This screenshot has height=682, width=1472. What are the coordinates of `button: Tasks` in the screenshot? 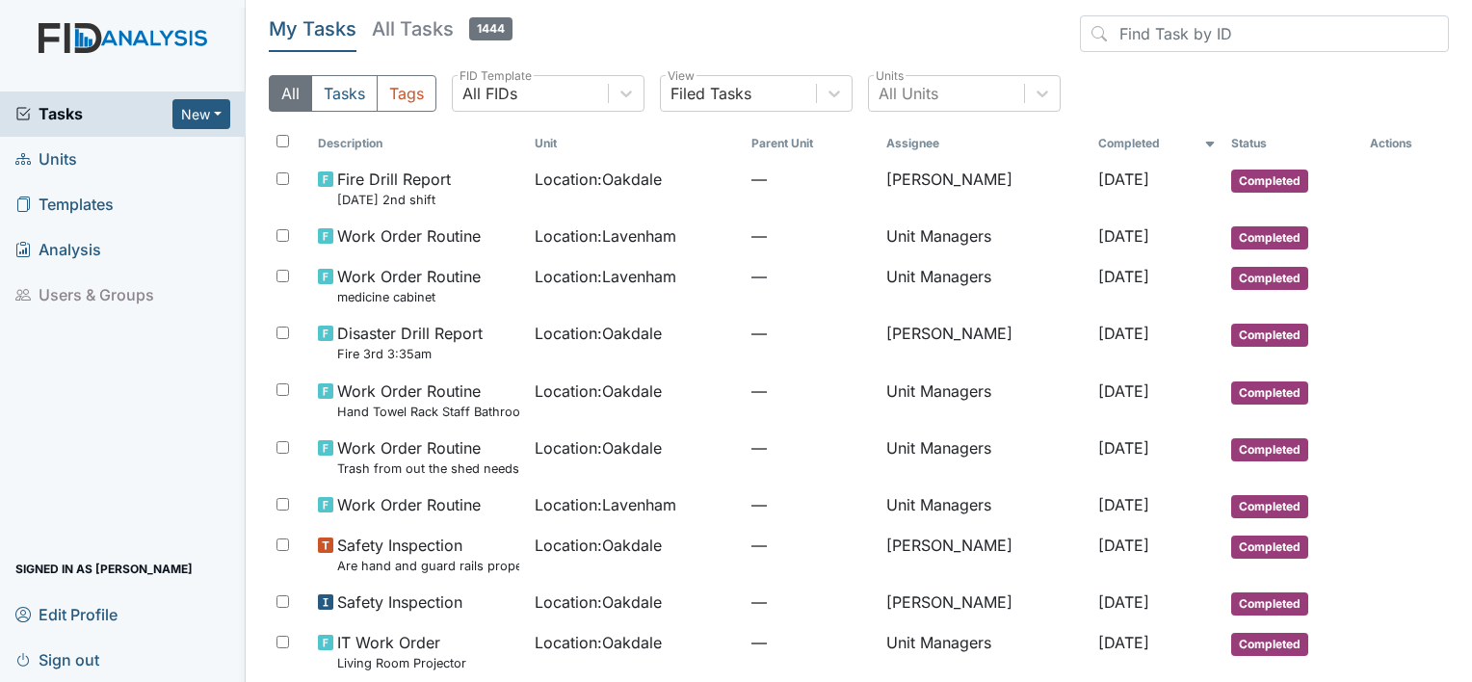 It's located at (344, 93).